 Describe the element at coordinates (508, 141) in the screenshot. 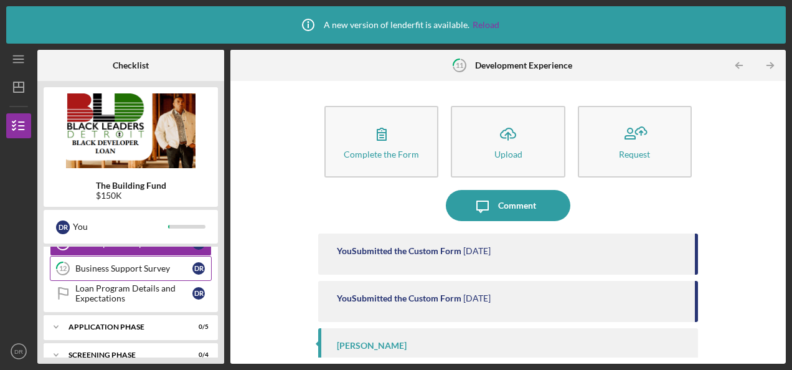

I see `button: Upload` at that location.